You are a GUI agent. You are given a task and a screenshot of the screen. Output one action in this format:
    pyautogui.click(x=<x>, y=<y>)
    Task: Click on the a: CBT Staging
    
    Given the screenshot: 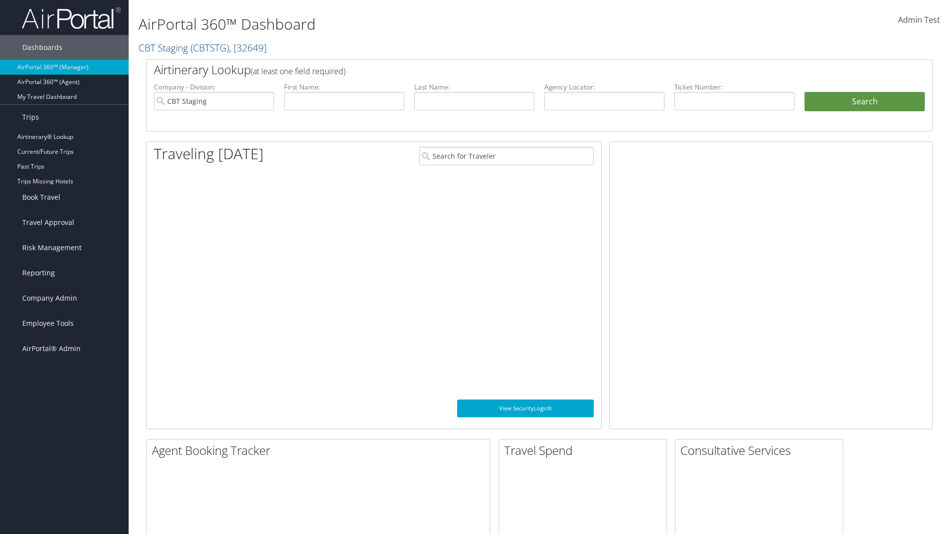 What is the action you would take?
    pyautogui.click(x=202, y=48)
    